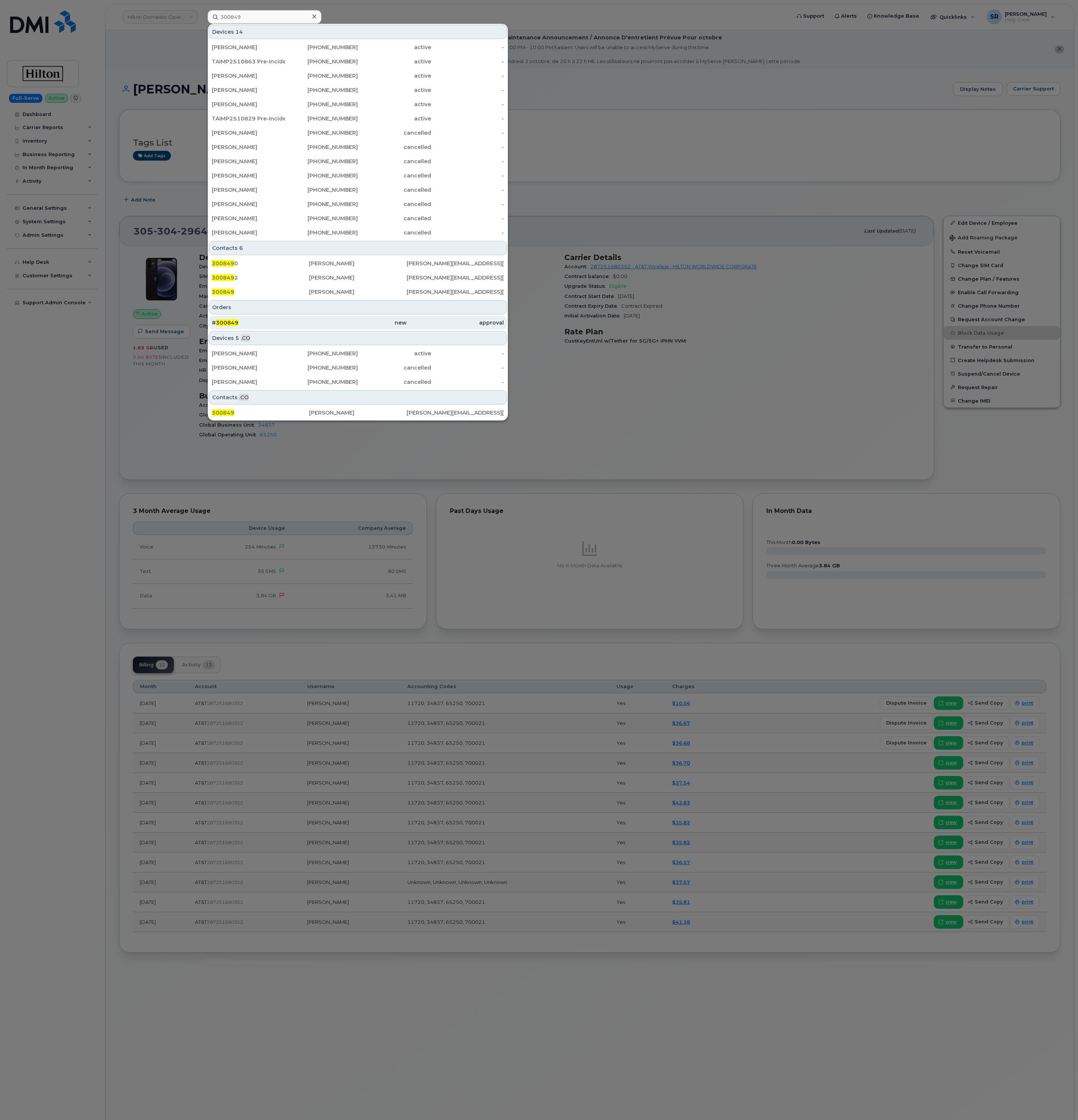 The image size is (1078, 1120). I want to click on div: 2, so click(260, 278).